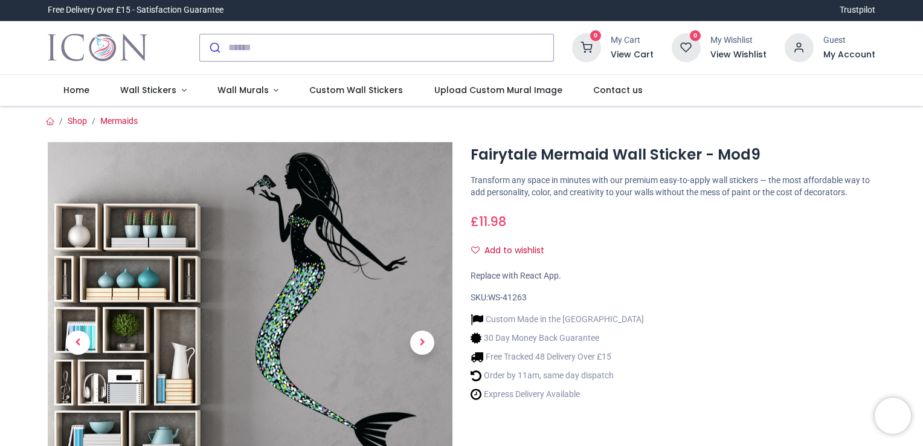 The height and width of the screenshot is (446, 923). I want to click on button: Submit, so click(214, 48).